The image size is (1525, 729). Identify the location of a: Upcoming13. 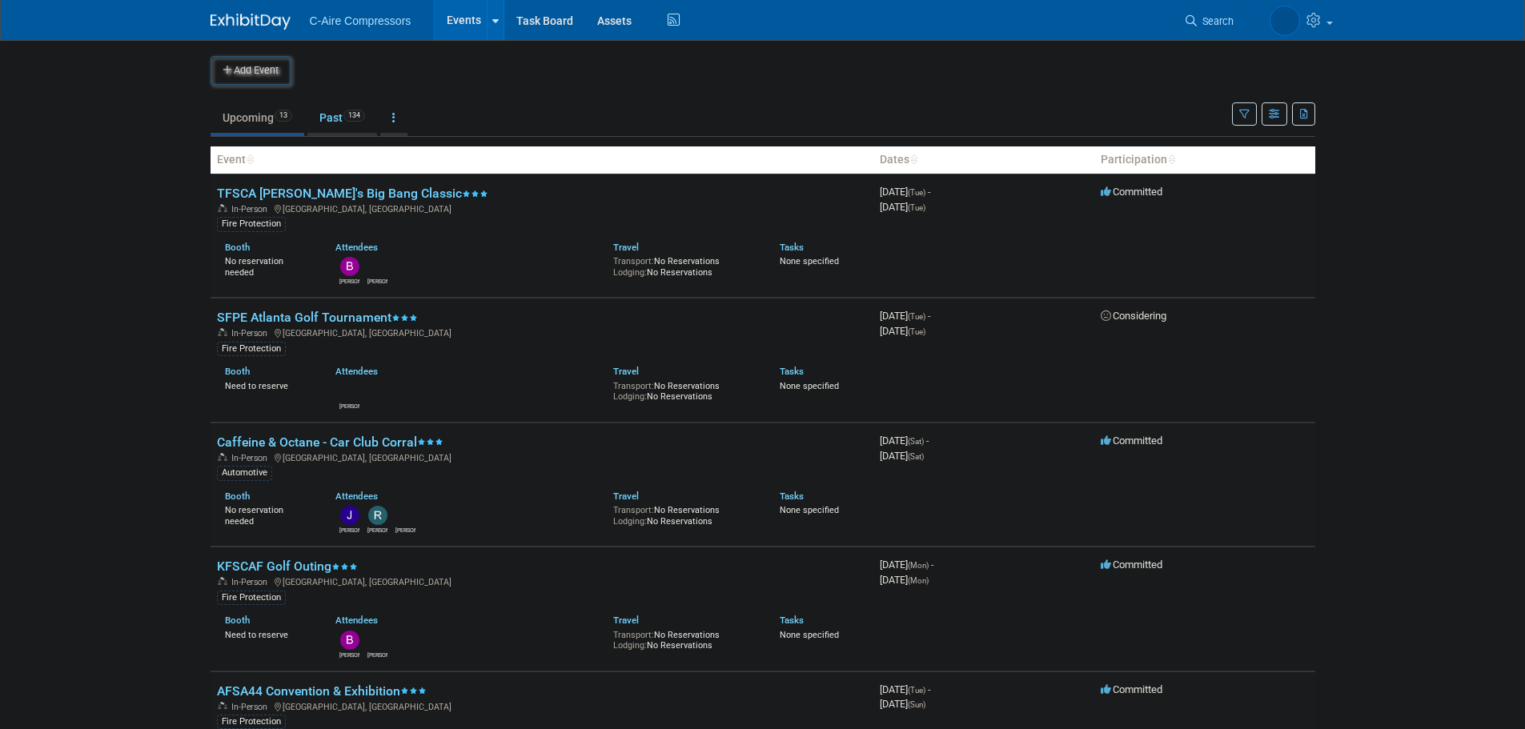
(257, 118).